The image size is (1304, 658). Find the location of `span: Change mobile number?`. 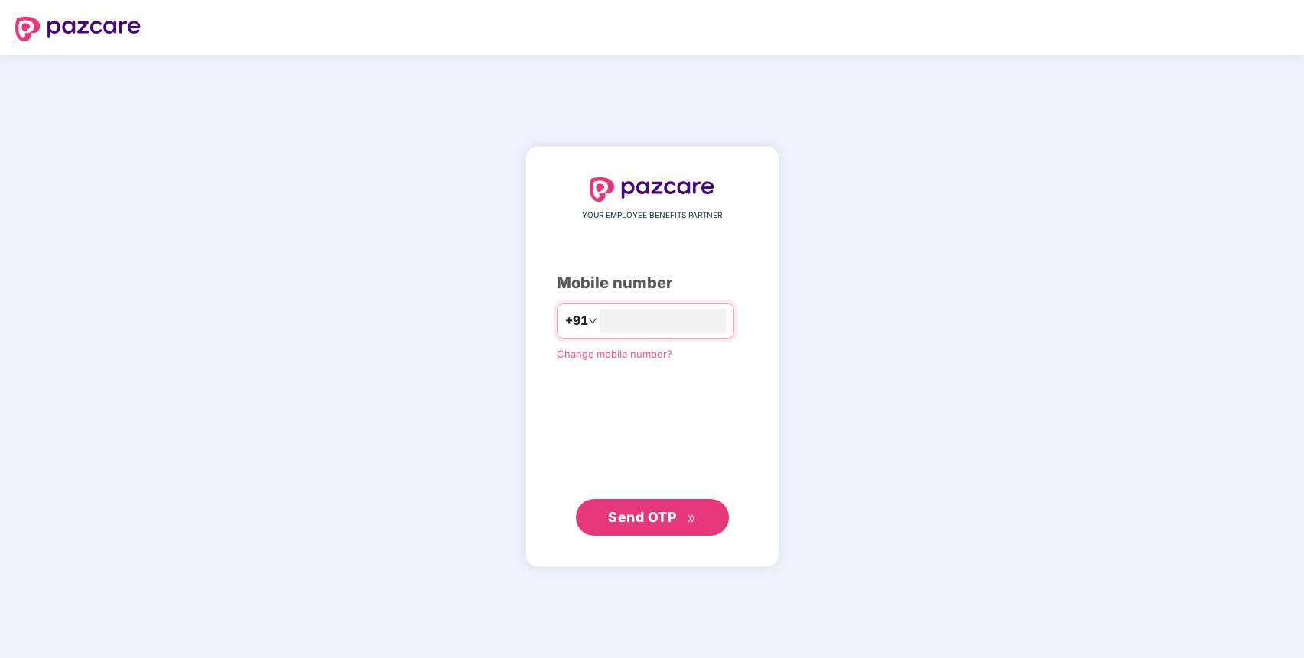

span: Change mobile number? is located at coordinates (614, 354).